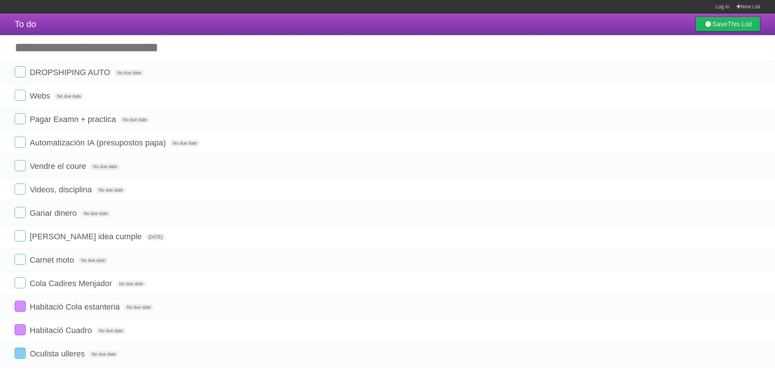 This screenshot has width=775, height=370. Describe the element at coordinates (728, 24) in the screenshot. I see `a: SaveThis List` at that location.